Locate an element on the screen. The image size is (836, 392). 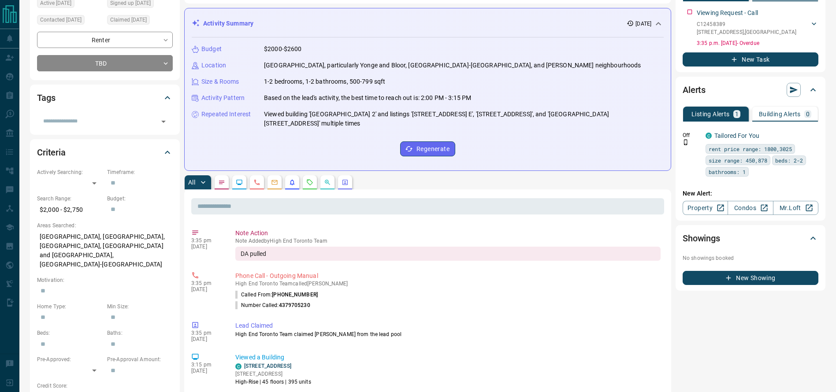
svg: Notes is located at coordinates (222, 183).